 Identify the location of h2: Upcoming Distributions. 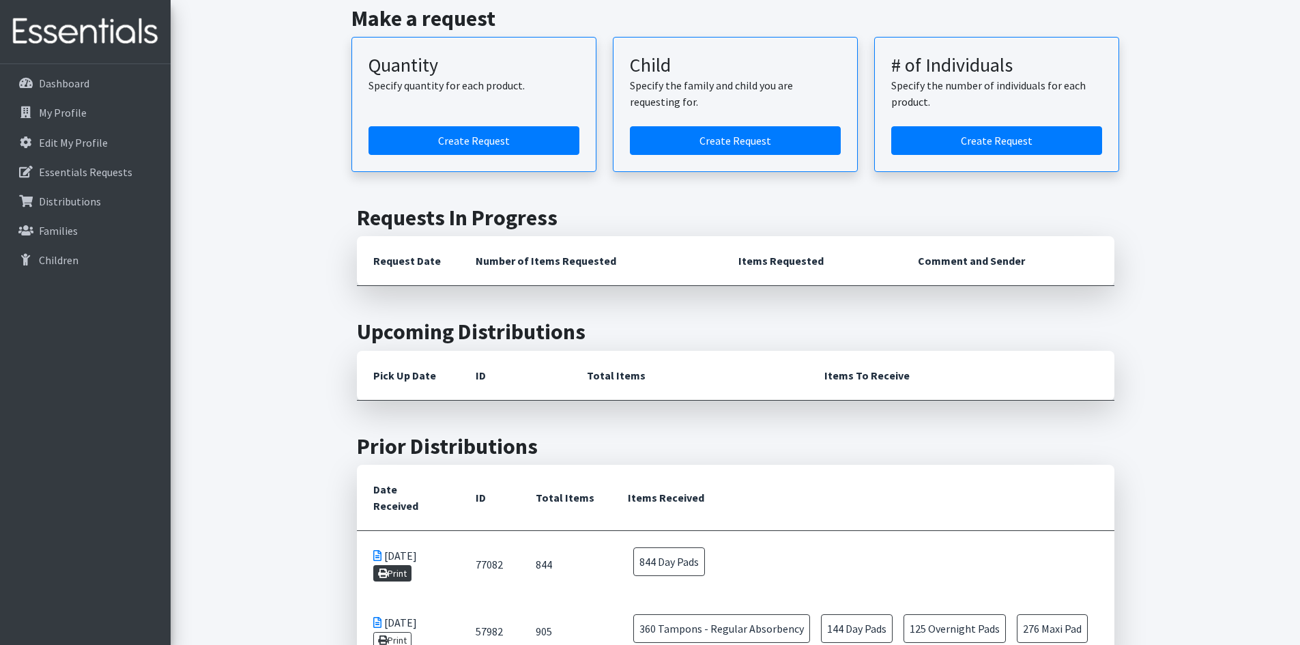
(736, 332).